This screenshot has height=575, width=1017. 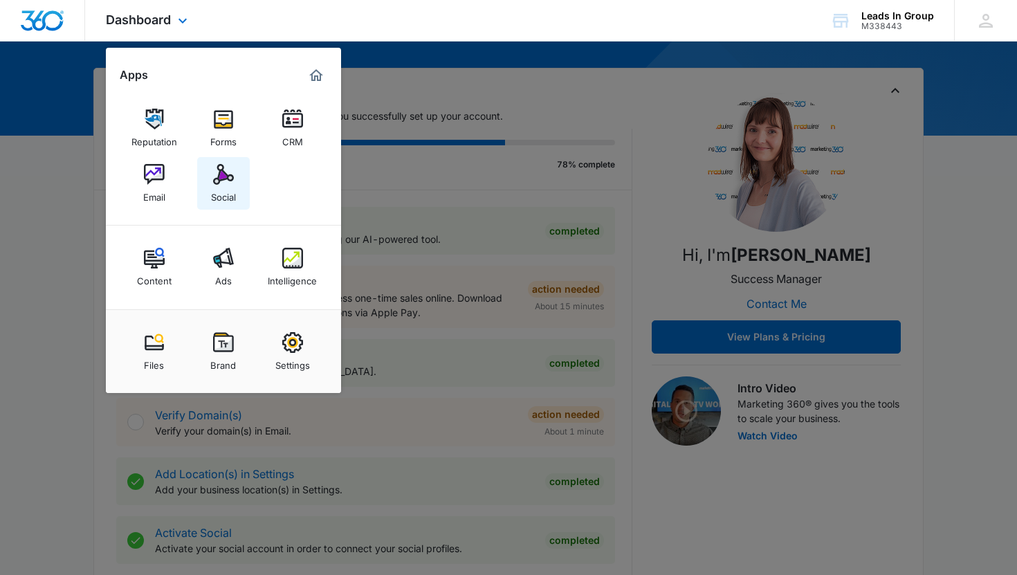 I want to click on a: CRM, so click(x=293, y=128).